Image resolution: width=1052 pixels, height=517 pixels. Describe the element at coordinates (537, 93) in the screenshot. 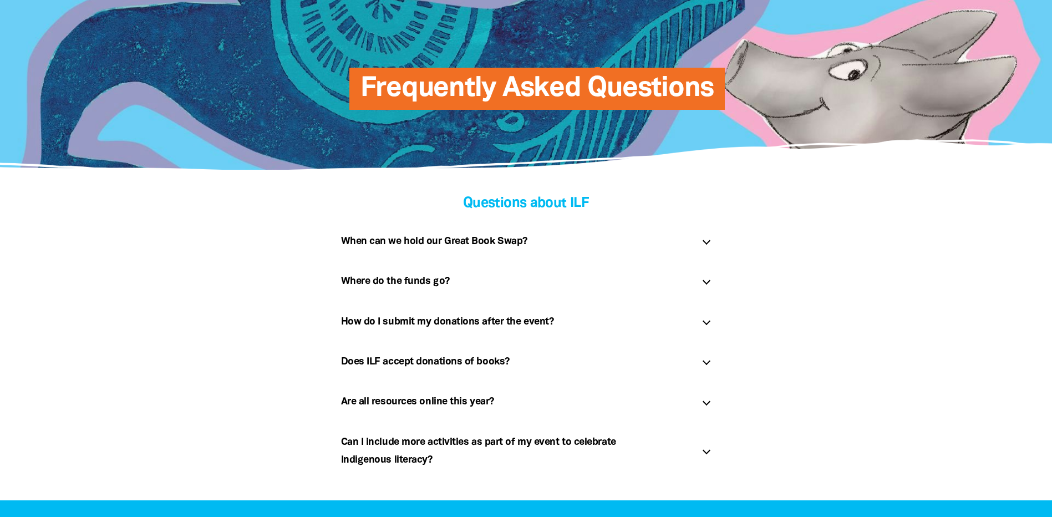

I see `span: Frequently Asked Questions` at that location.